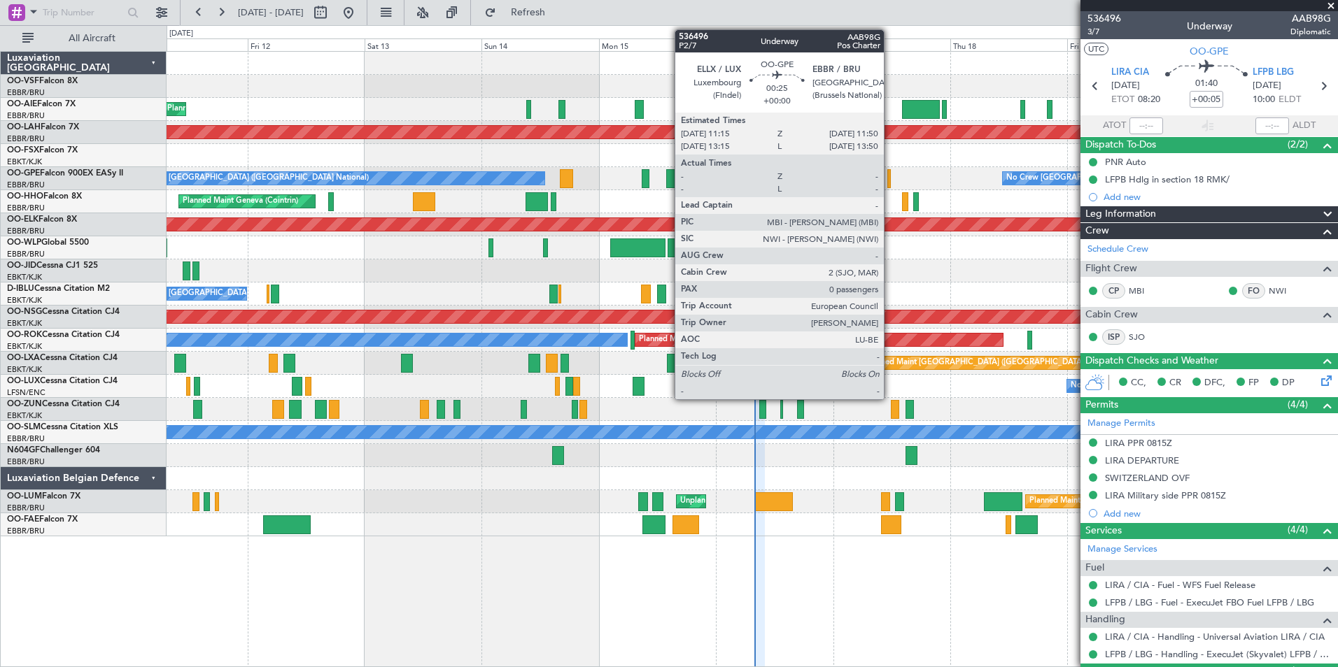  Describe the element at coordinates (22, 104) in the screenshot. I see `span: OO-AIE` at that location.